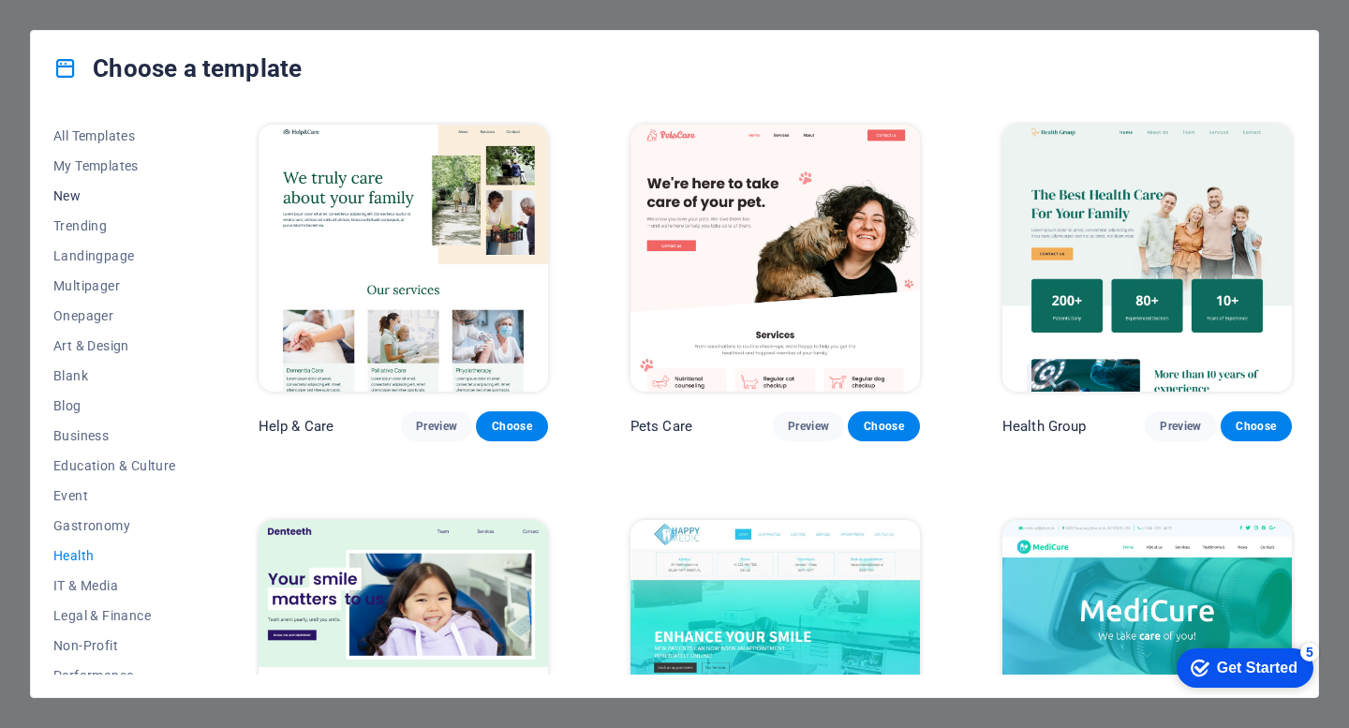  Describe the element at coordinates (114, 615) in the screenshot. I see `button: Legal & Finance` at that location.